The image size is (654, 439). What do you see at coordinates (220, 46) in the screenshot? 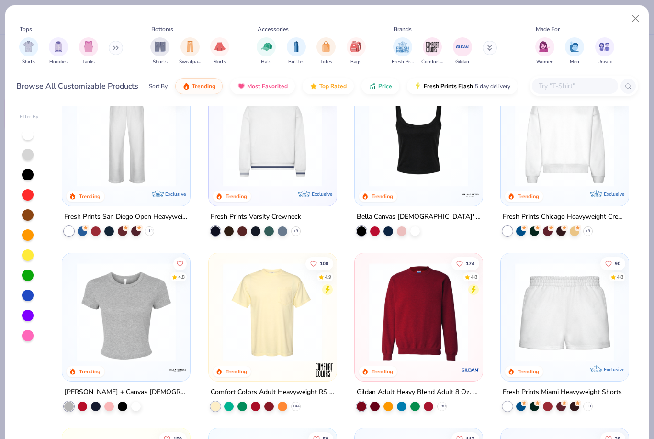
I see `img: Skirts Image` at bounding box center [220, 46].